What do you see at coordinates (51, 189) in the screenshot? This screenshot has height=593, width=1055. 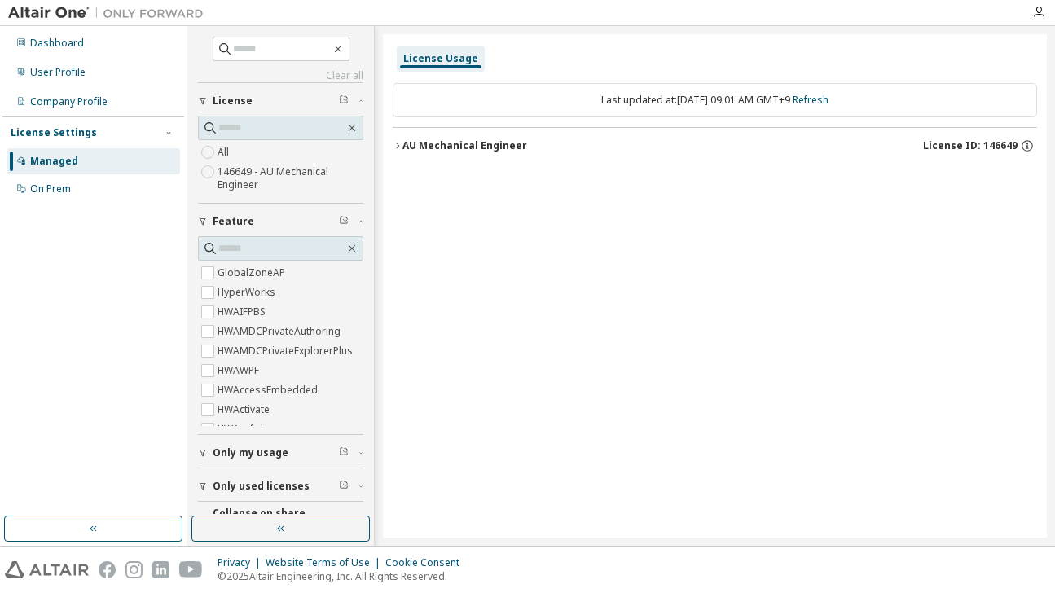 I see `div: On Prem` at bounding box center [51, 189].